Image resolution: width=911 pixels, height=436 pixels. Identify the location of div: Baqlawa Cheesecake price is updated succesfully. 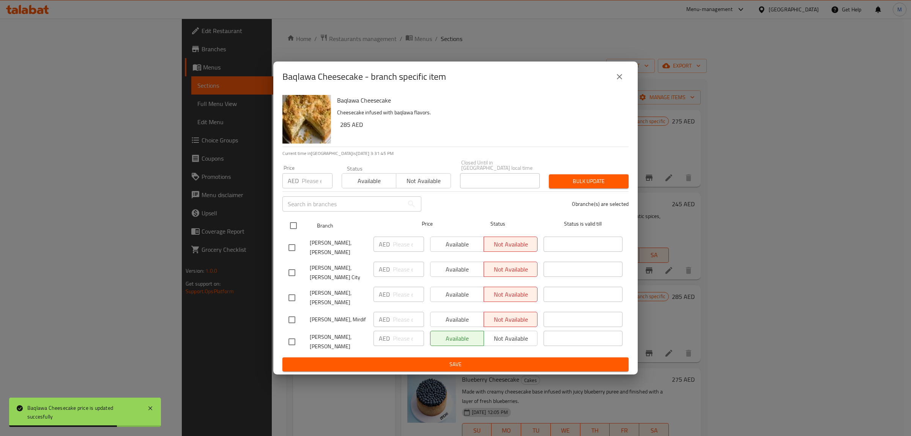
(83, 412).